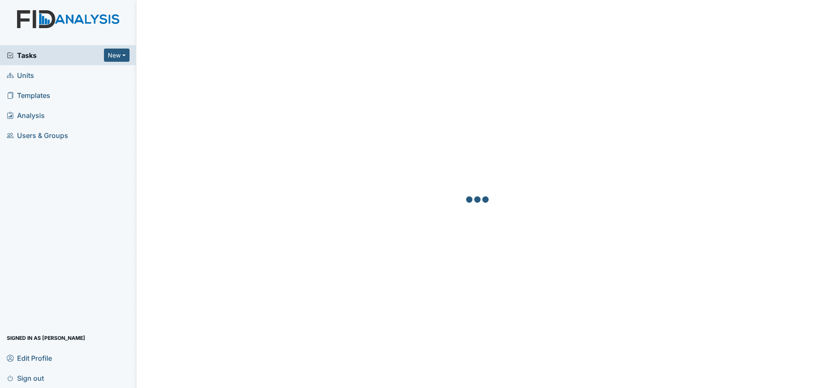 The width and height of the screenshot is (818, 388). I want to click on span: Templates, so click(29, 95).